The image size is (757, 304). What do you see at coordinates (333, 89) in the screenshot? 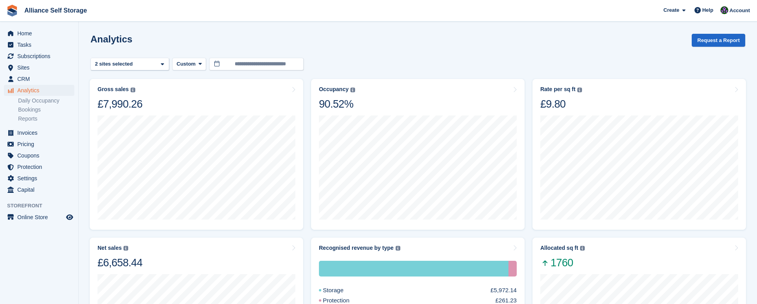
I see `div: Occupancy` at bounding box center [333, 89].